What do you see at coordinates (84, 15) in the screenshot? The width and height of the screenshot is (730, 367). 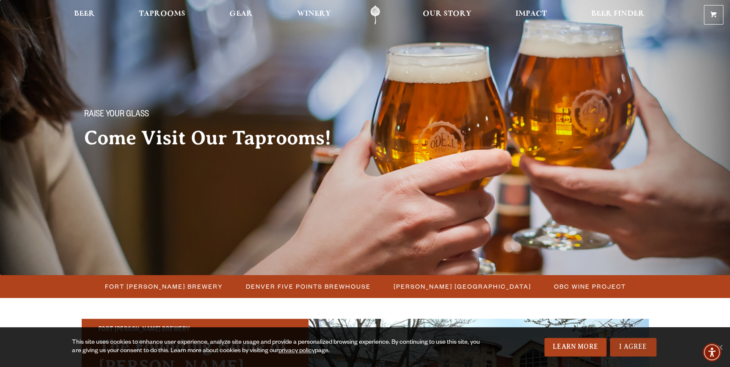 I see `a: Beer` at bounding box center [84, 15].